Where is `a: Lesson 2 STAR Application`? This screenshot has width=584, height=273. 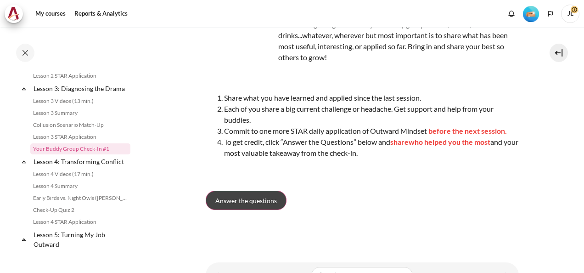 a: Lesson 2 STAR Application is located at coordinates (80, 76).